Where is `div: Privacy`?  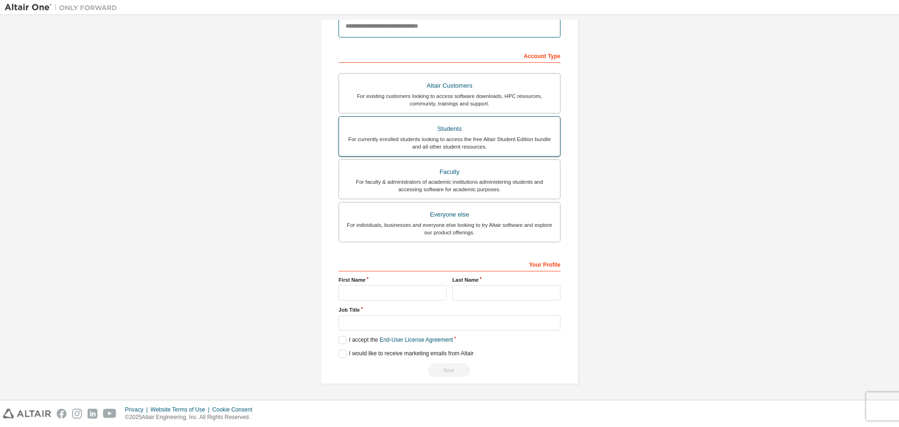
div: Privacy is located at coordinates (138, 409).